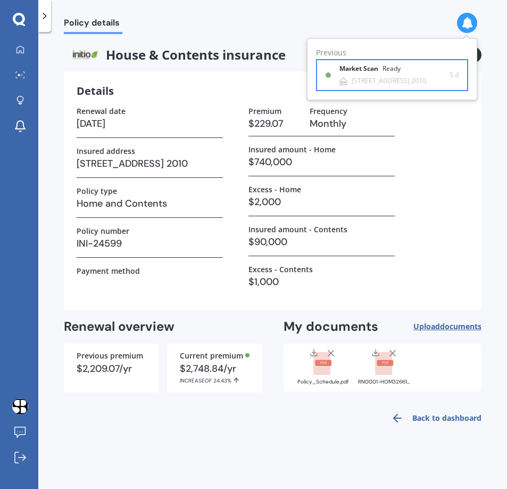 The image size is (507, 489). I want to click on h3: $229.07, so click(275, 124).